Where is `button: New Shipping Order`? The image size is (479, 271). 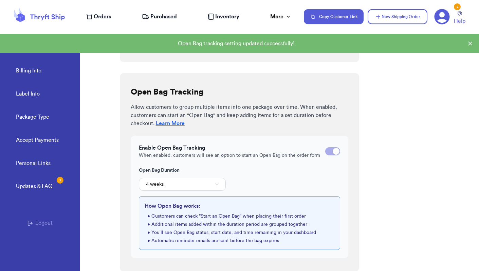
button: New Shipping Order is located at coordinates (398, 17).